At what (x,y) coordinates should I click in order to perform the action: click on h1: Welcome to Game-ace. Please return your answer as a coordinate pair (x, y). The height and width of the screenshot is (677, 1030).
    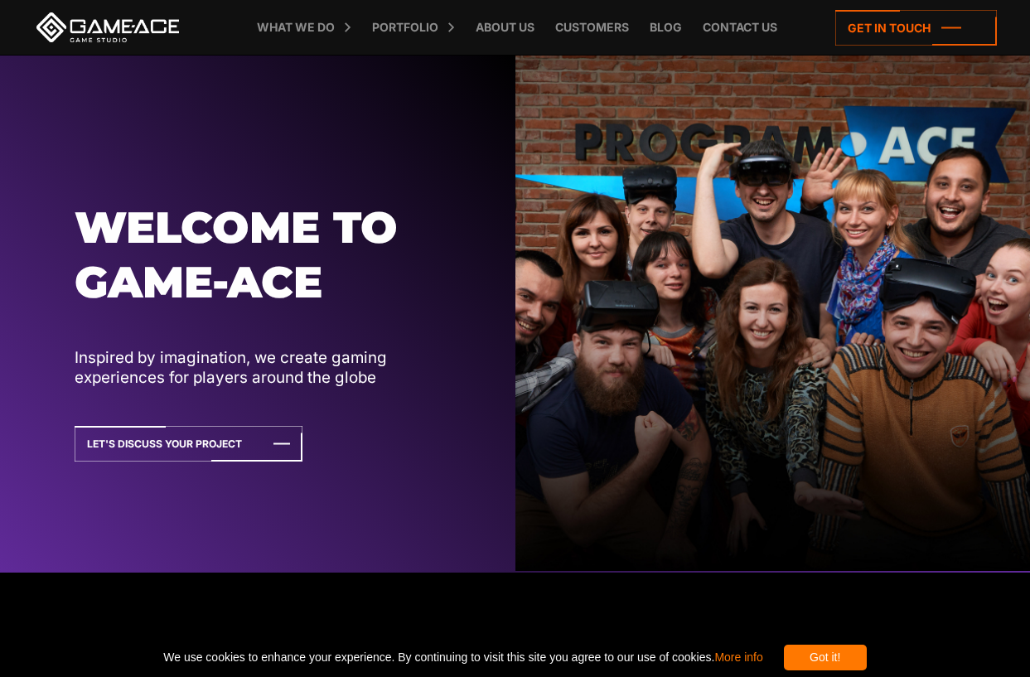
    Looking at the image, I should click on (270, 254).